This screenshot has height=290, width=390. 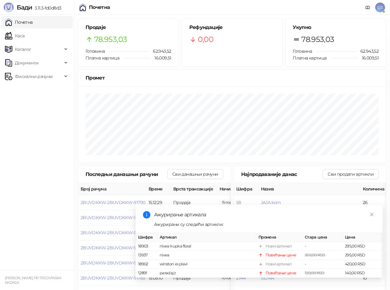 I want to click on span: Бади, so click(x=24, y=7).